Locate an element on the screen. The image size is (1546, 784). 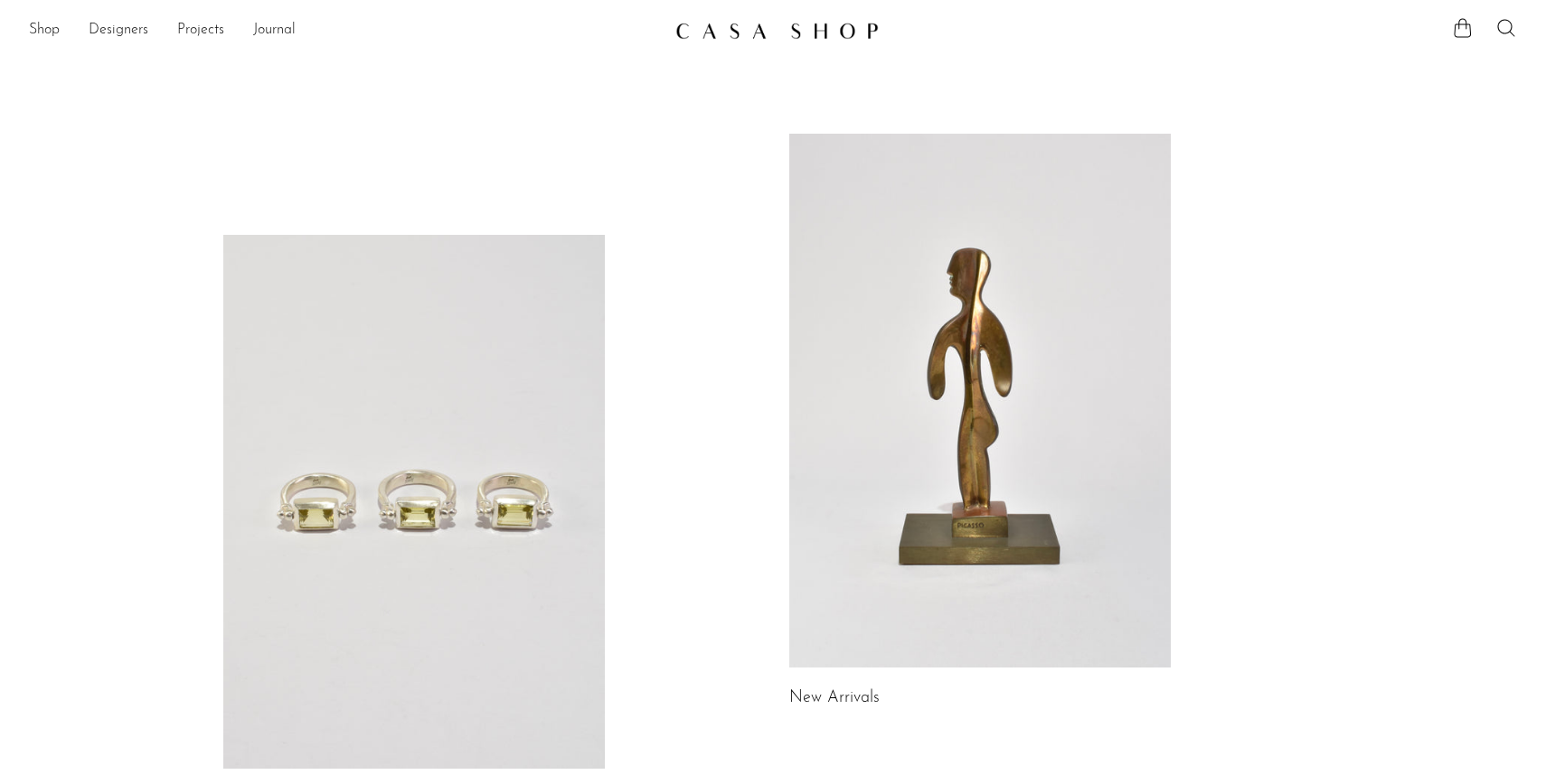
a: Designers is located at coordinates (118, 31).